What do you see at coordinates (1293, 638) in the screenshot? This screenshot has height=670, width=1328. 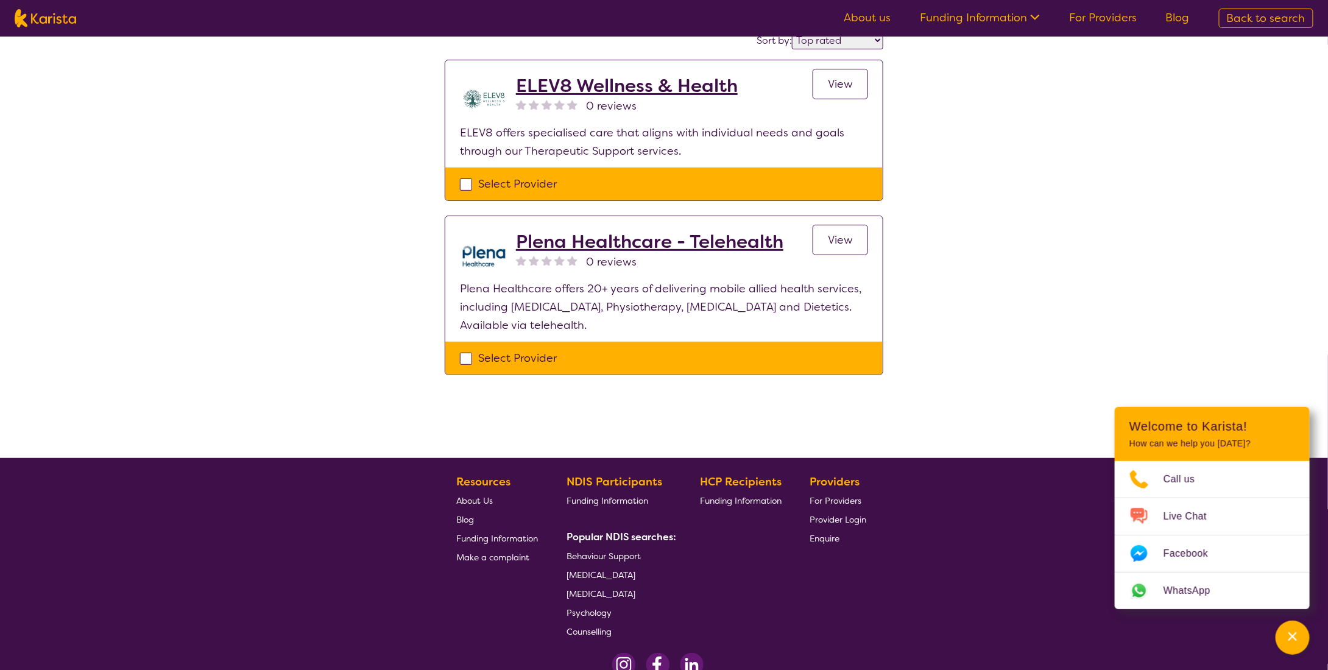 I see `button: Channel Menu` at bounding box center [1293, 638].